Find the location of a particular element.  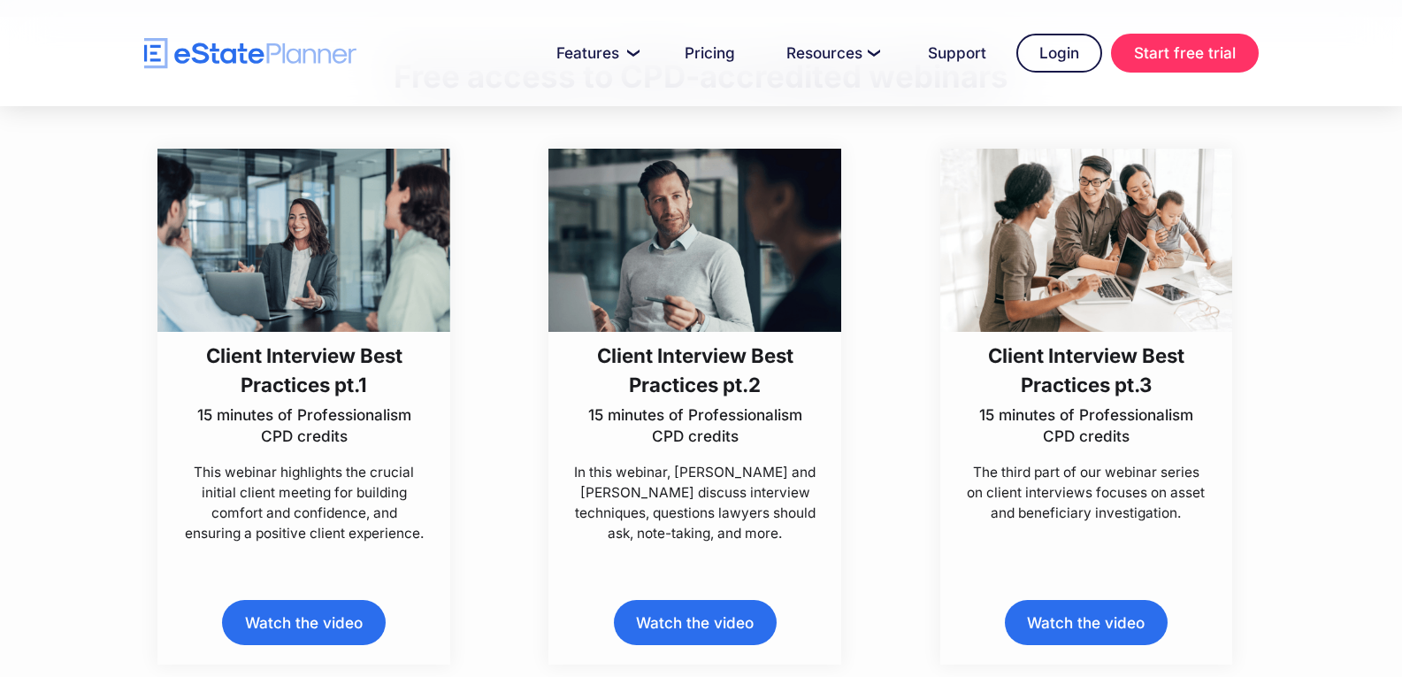

a: Pricing is located at coordinates (709, 53).